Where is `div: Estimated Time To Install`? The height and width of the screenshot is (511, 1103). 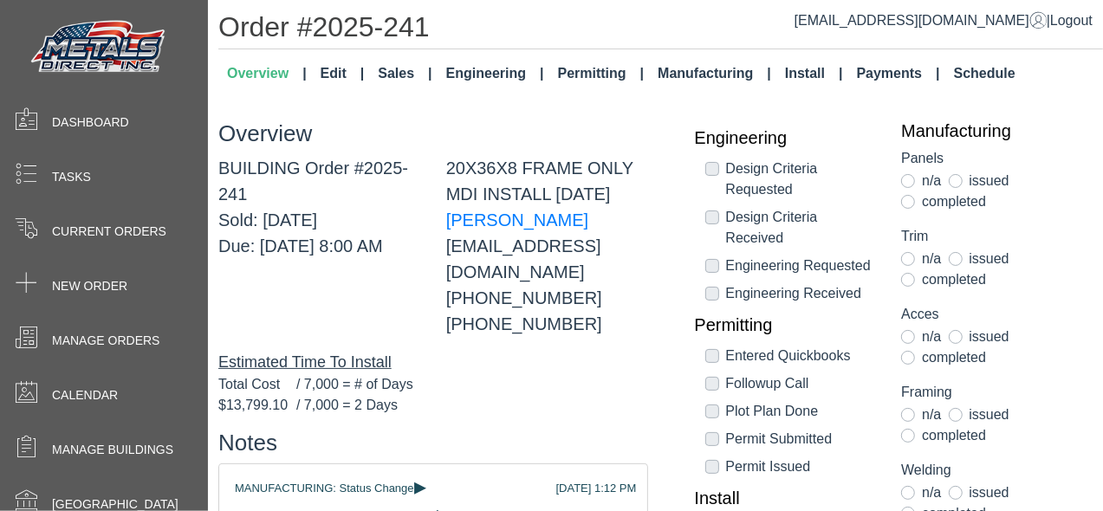
div: Estimated Time To Install is located at coordinates (433, 362).